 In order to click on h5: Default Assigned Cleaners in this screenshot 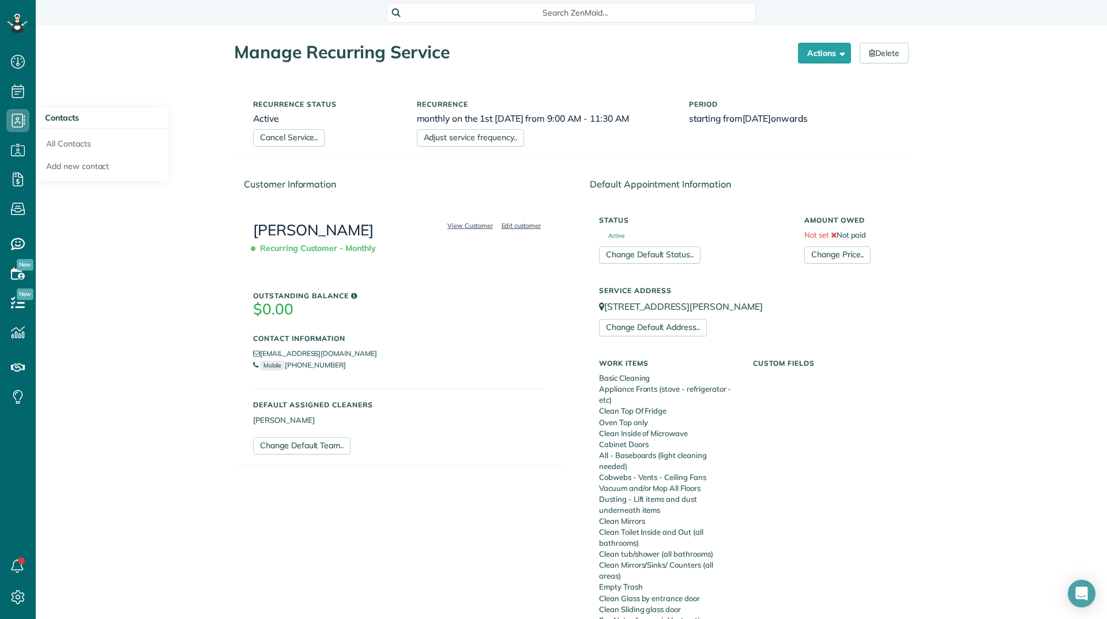, I will do `click(398, 404)`.